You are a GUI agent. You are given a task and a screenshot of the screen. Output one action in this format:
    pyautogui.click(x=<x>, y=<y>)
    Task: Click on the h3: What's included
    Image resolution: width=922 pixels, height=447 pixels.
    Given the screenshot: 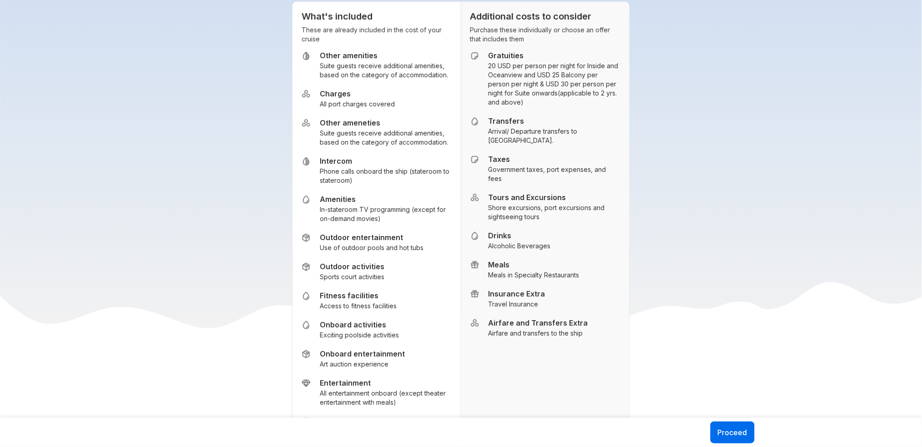 What is the action you would take?
    pyautogui.click(x=376, y=16)
    